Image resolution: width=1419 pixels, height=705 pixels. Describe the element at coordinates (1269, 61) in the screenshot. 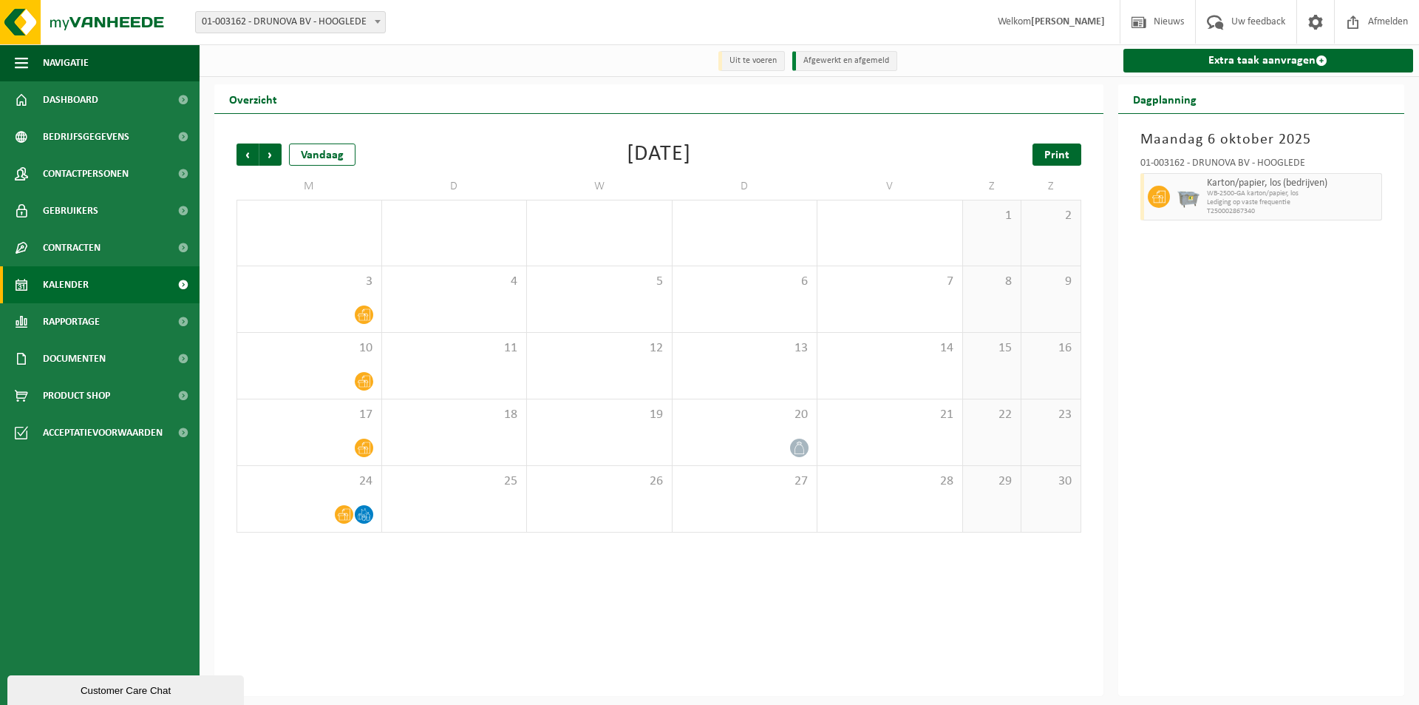

I see `a: Extra taak aanvragen` at that location.